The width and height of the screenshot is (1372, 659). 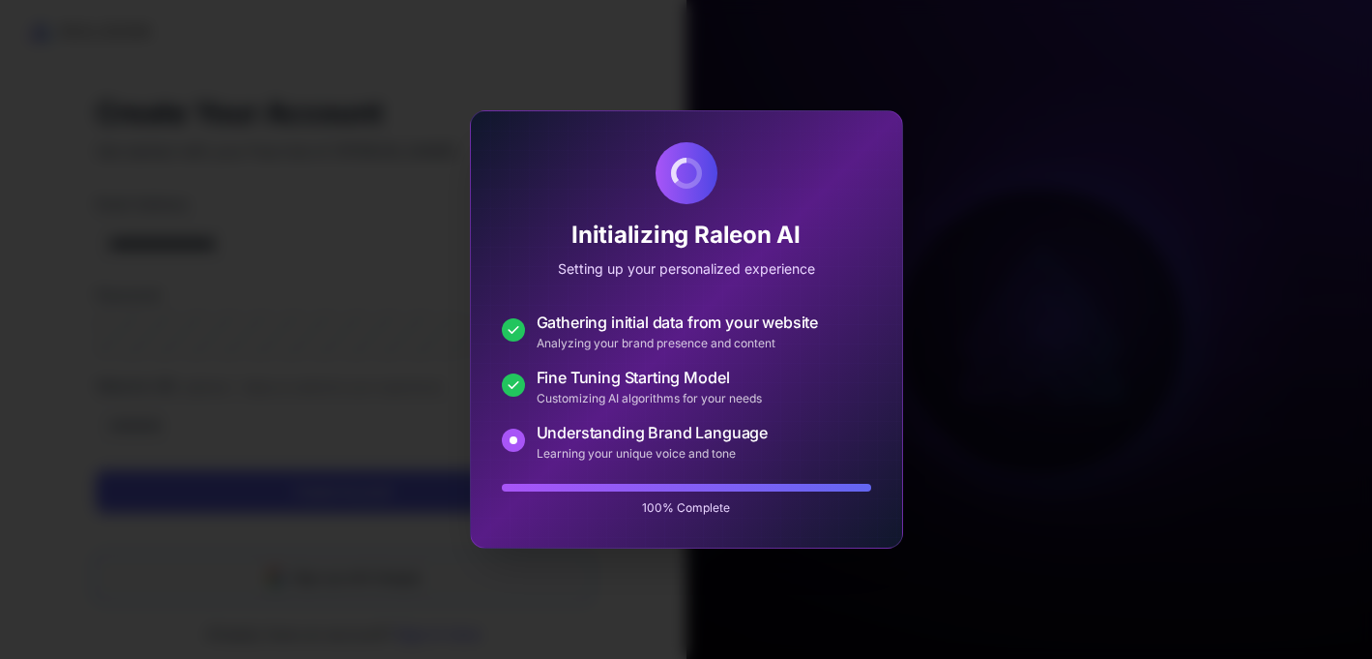 What do you see at coordinates (704, 342) in the screenshot?
I see `p: Analyzing your brand presence and content` at bounding box center [704, 342].